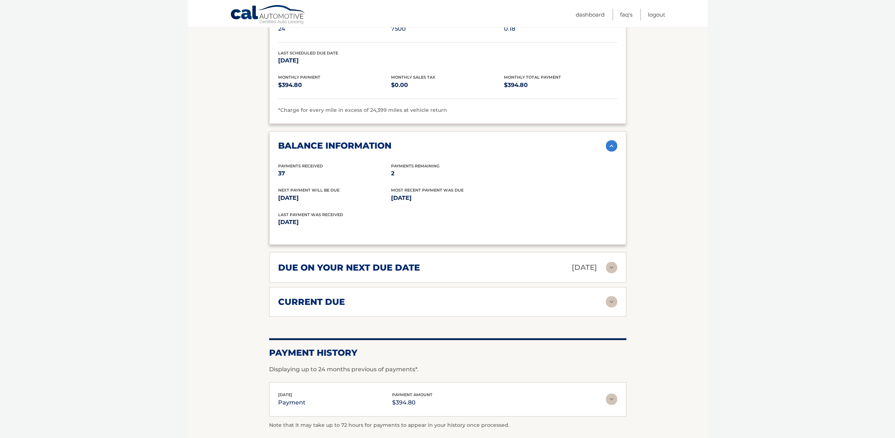  Describe the element at coordinates (448, 425) in the screenshot. I see `p: Note that it may take up to 72 hours for payments to appear in your history once processed.` at that location.